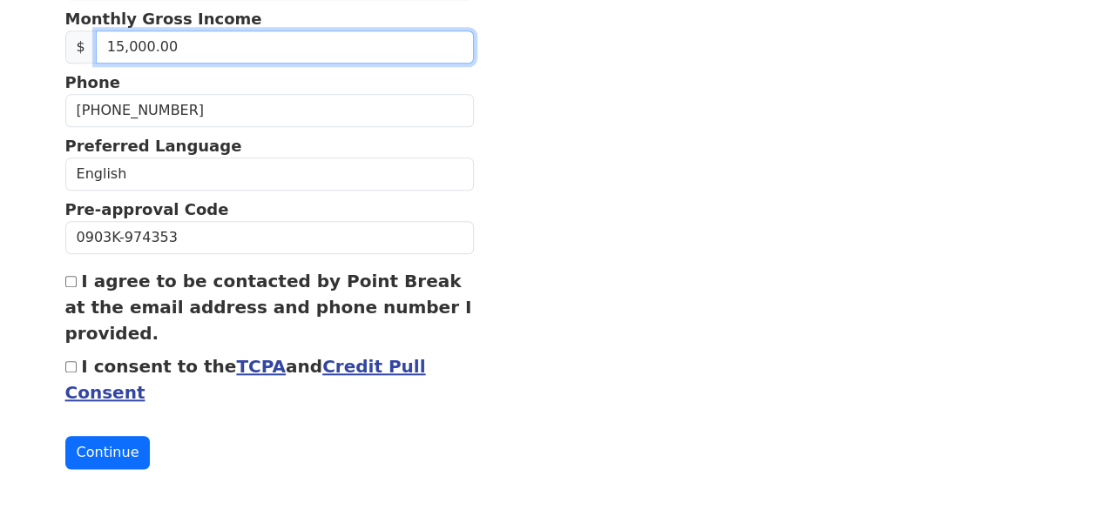 The width and height of the screenshot is (1102, 516). I want to click on button: Continue, so click(108, 453).